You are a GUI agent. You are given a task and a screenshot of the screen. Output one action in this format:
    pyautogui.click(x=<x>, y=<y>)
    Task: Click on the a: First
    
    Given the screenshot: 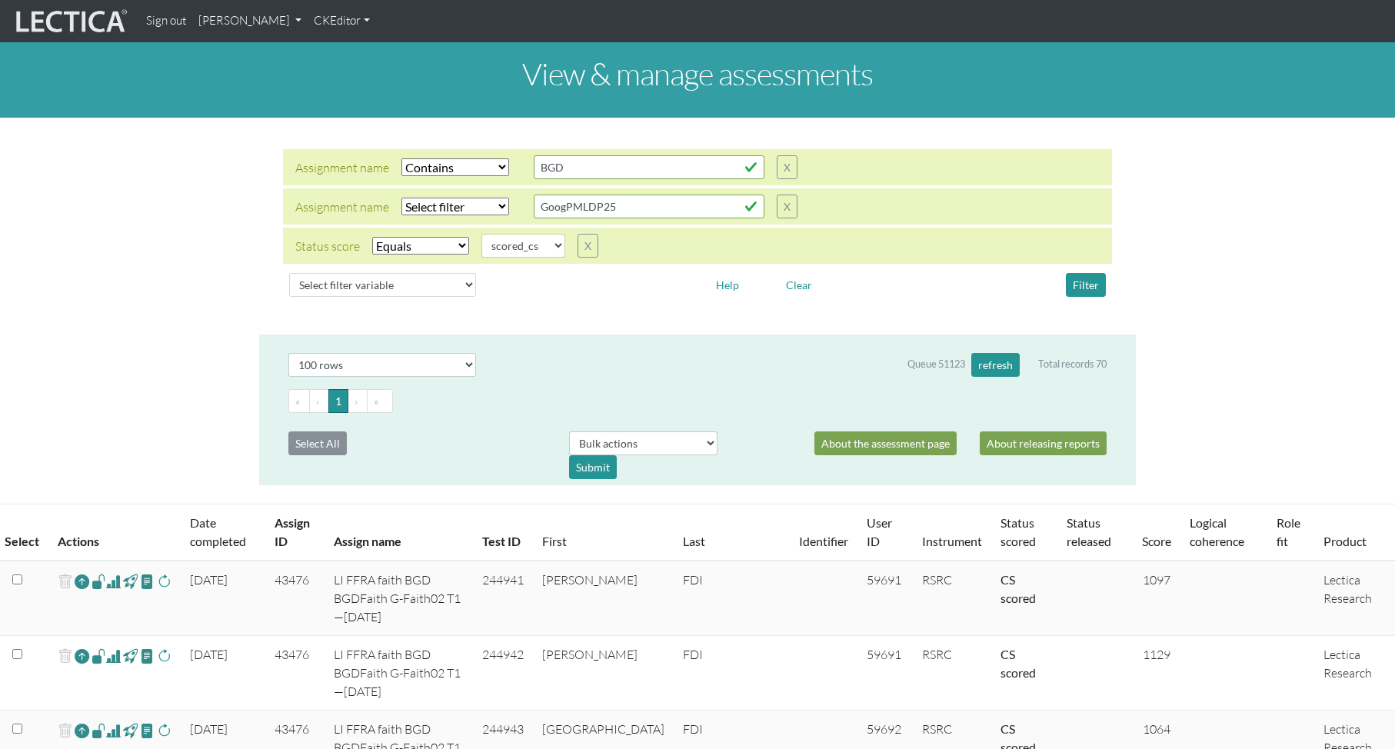 What is the action you would take?
    pyautogui.click(x=555, y=541)
    